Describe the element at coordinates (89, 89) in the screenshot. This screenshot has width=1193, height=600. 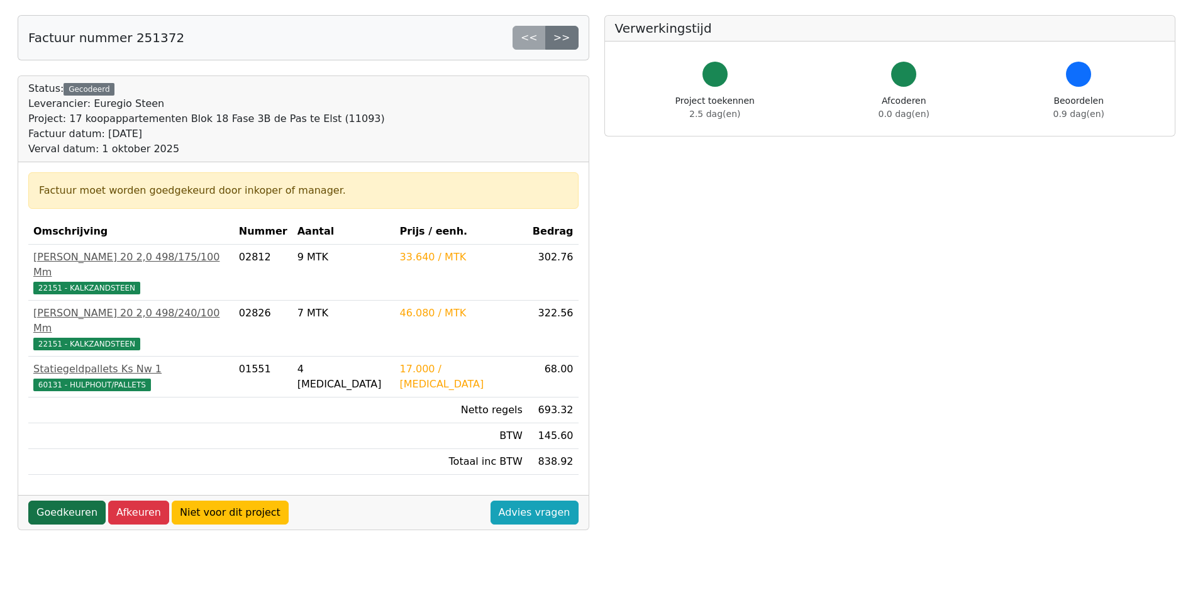
I see `div: Gecodeerd` at that location.